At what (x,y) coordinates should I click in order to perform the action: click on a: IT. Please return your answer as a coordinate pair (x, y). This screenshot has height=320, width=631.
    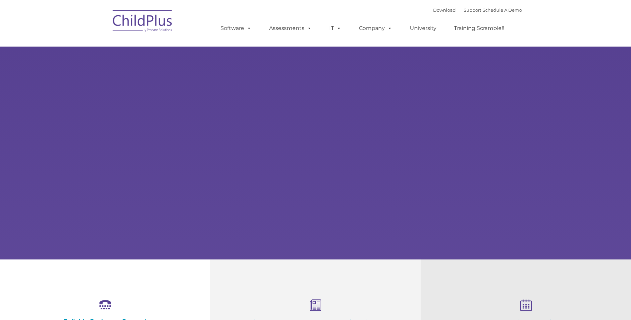
    Looking at the image, I should click on (335, 28).